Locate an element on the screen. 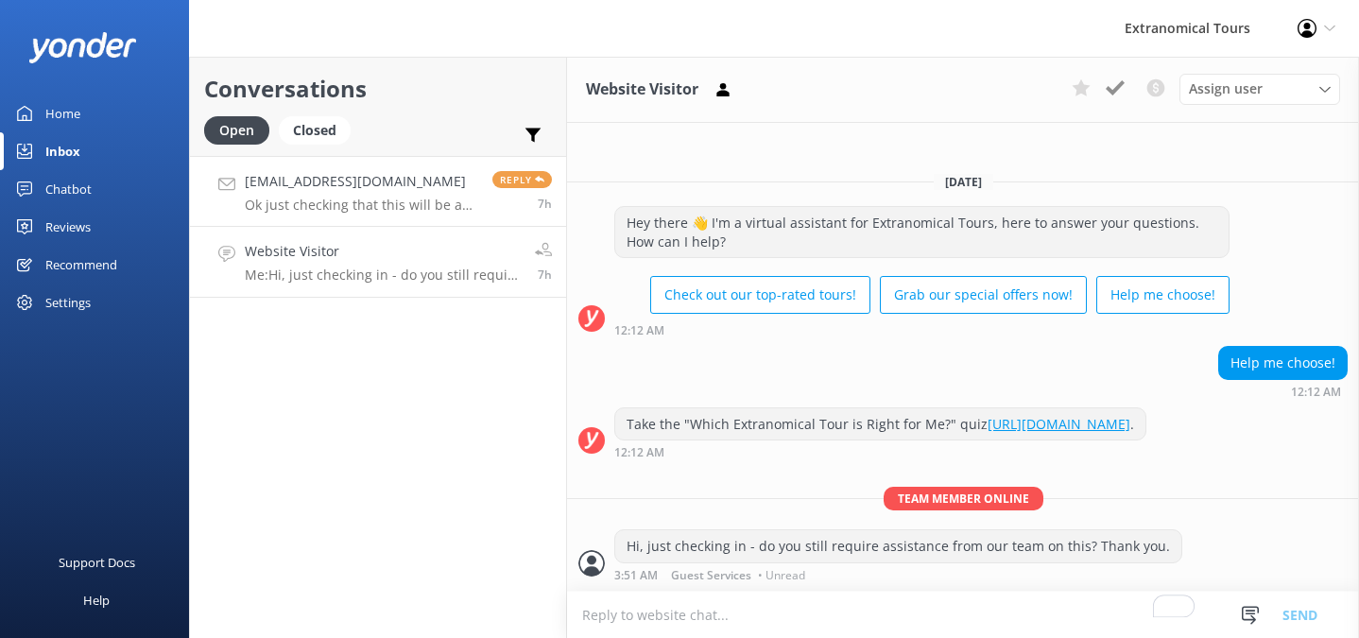  span: Assign user is located at coordinates (1225, 89).